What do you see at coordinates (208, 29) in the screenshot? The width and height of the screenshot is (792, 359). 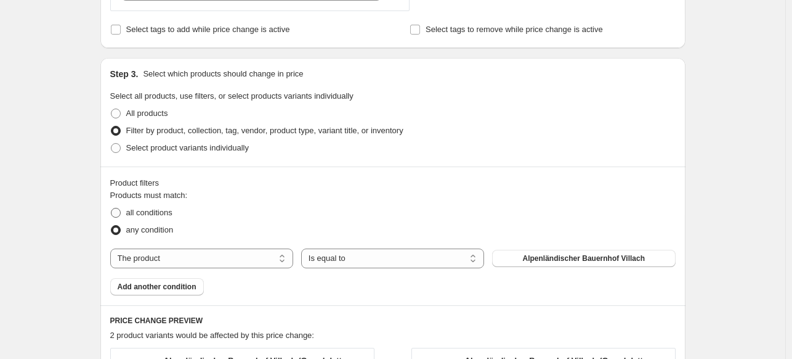 I see `span: Select tags to add while price change is active` at bounding box center [208, 29].